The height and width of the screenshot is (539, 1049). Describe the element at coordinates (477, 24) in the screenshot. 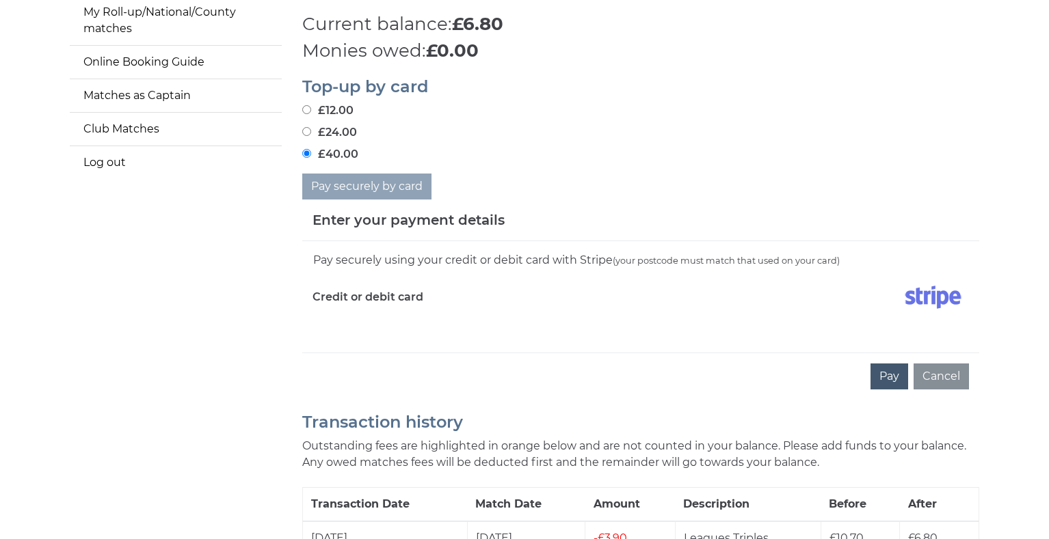

I see `strong: £6.80` at that location.